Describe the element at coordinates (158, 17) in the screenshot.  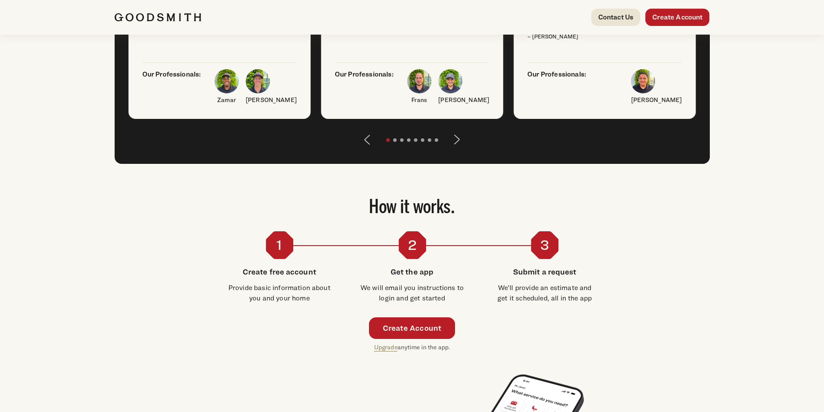
I see `img: Goodsmith` at that location.